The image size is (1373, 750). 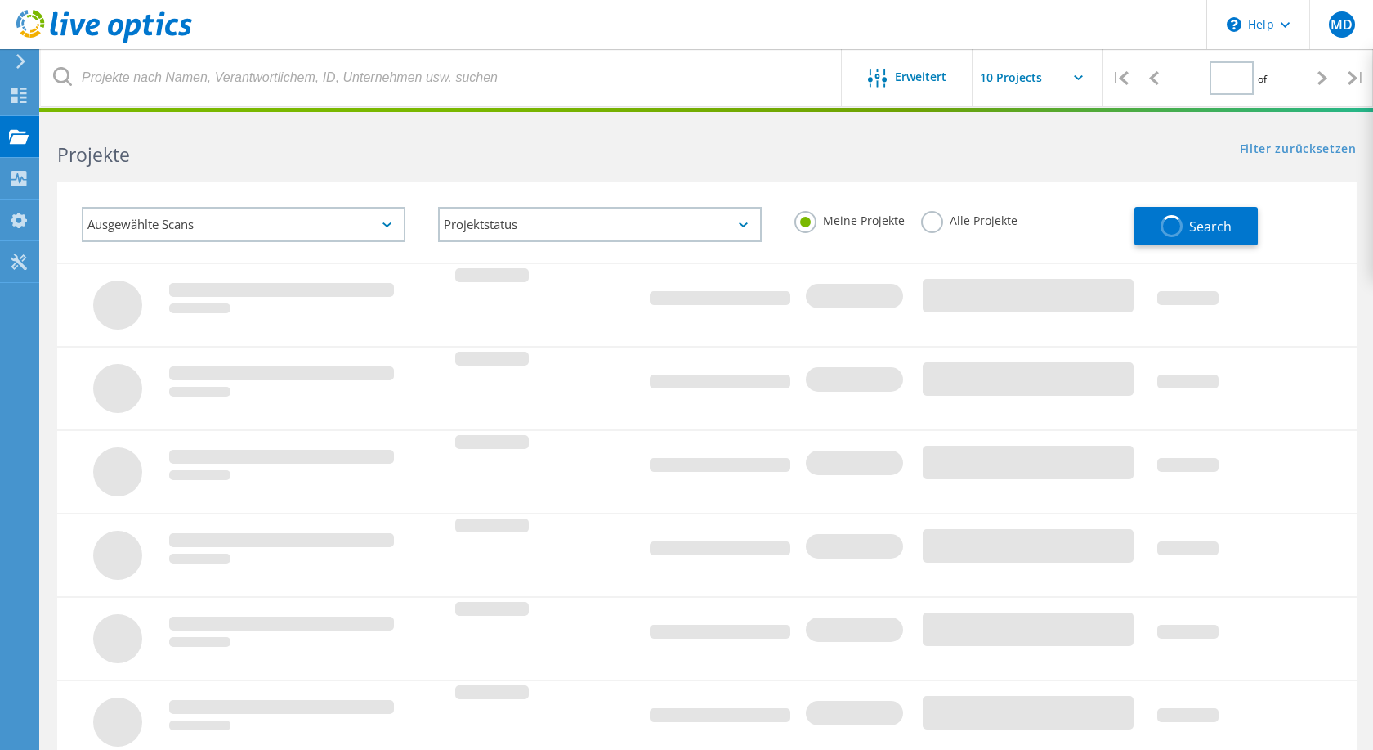 I want to click on span: Erweitert, so click(x=921, y=77).